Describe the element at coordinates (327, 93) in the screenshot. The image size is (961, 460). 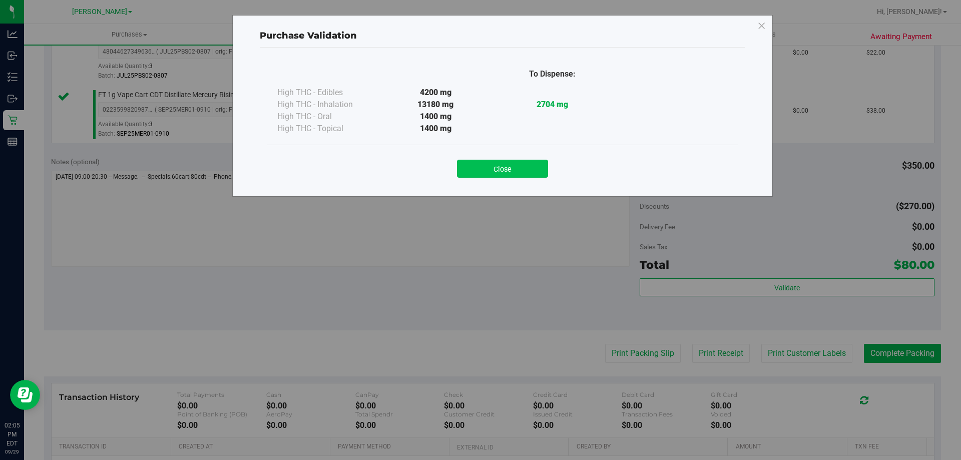
I see `div: High THC - Edibles` at that location.